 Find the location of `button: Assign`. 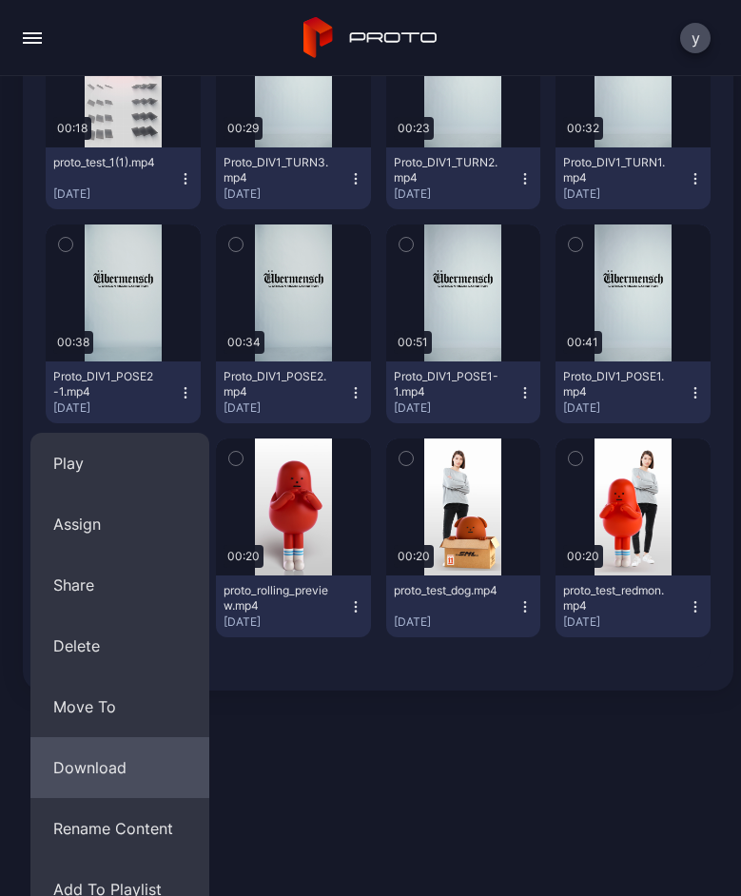

button: Assign is located at coordinates (120, 524).